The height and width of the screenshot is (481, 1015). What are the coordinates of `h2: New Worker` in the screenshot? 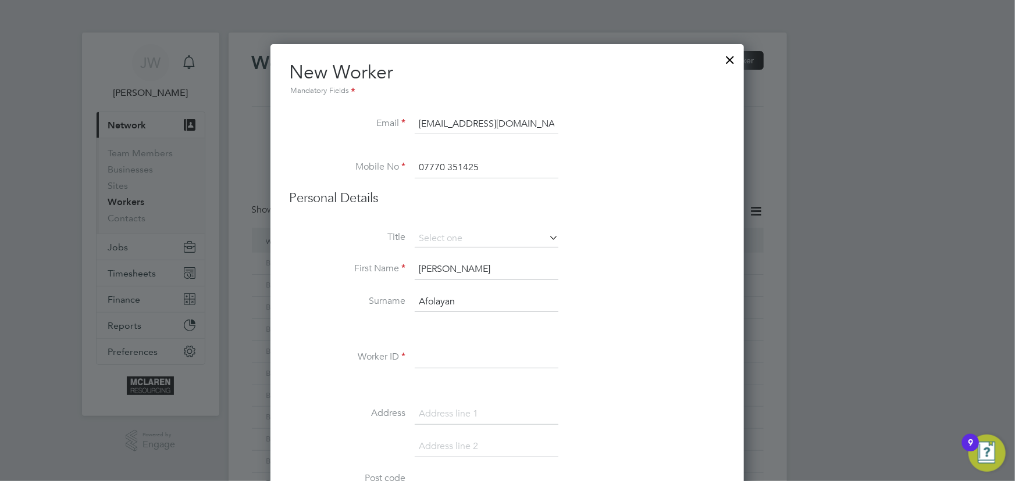 It's located at (507, 79).